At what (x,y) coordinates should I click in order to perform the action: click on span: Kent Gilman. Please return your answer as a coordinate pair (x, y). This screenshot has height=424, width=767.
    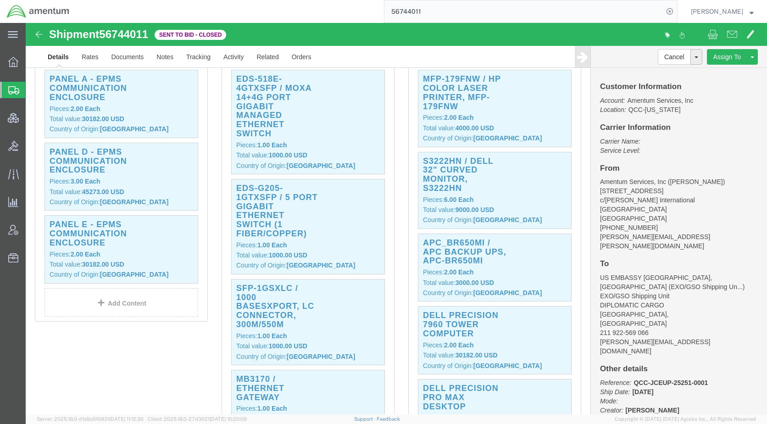
    Looking at the image, I should click on (717, 11).